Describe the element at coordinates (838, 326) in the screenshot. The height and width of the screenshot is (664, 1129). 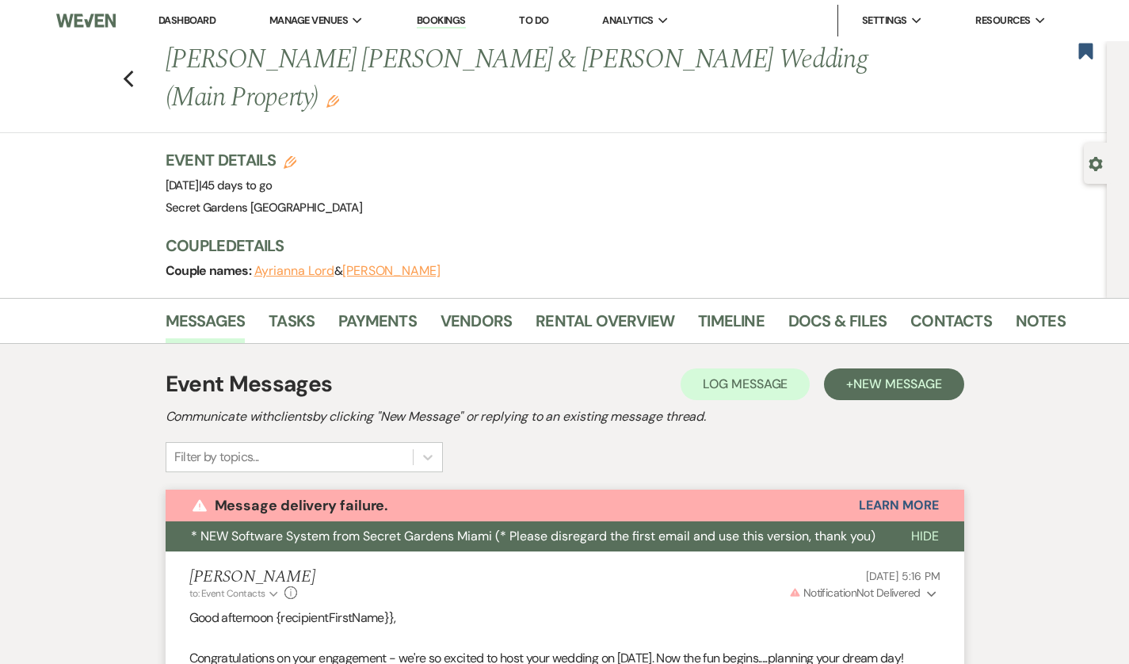
I see `a: Docs & Files` at that location.